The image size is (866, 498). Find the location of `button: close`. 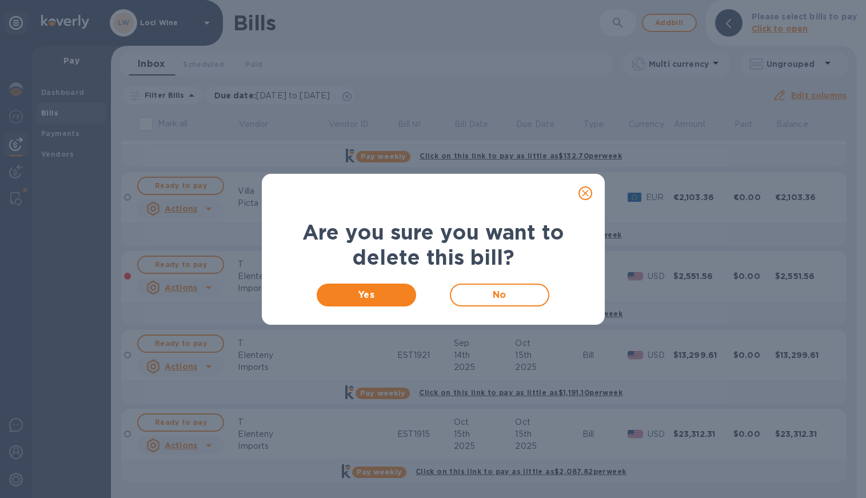

button: close is located at coordinates (585, 193).